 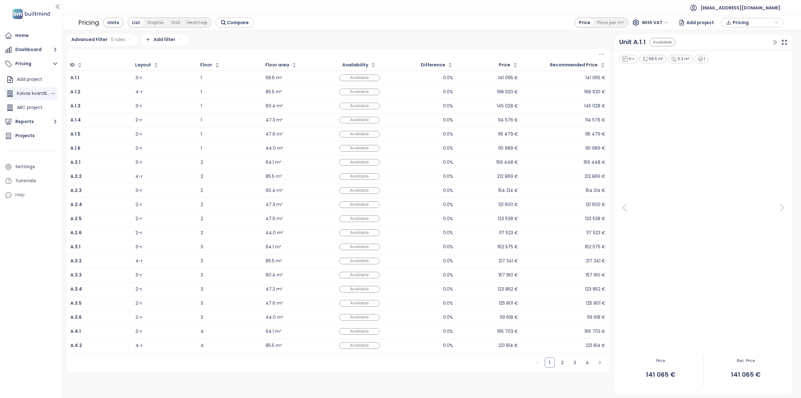 I want to click on a: Projects, so click(x=31, y=136).